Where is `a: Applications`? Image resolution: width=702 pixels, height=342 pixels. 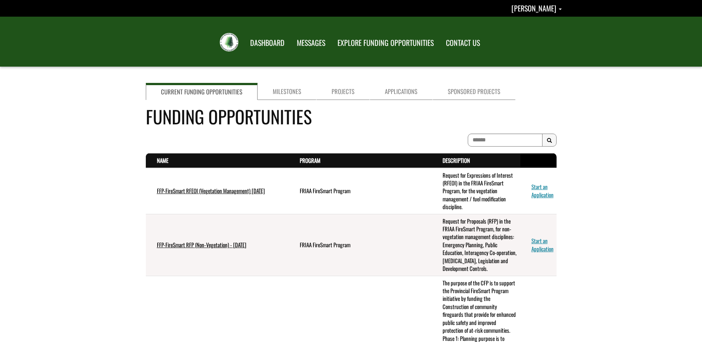 a: Applications is located at coordinates (401, 91).